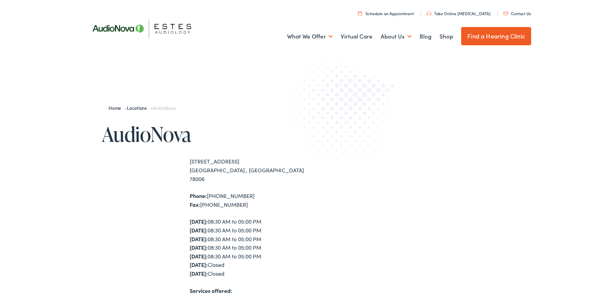 Image resolution: width=616 pixels, height=301 pixels. Describe the element at coordinates (496, 36) in the screenshot. I see `a: Find a Hearing Clinic` at that location.